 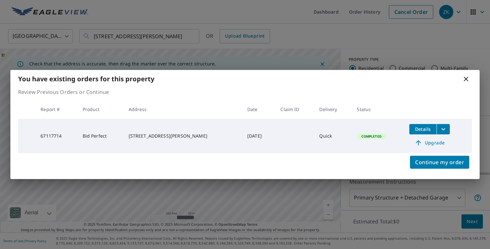 I want to click on b: You have existing orders for this property, so click(x=86, y=79).